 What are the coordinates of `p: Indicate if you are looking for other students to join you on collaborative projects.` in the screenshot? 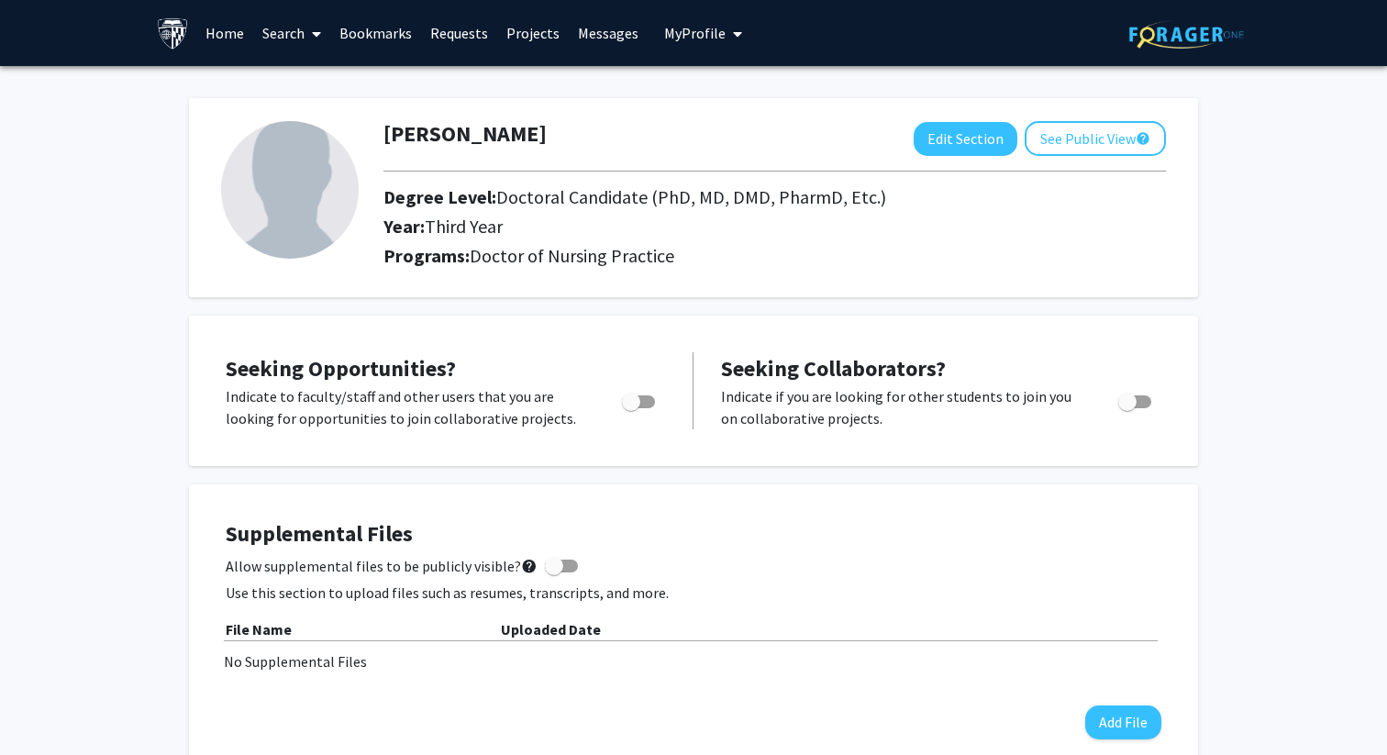 It's located at (901, 407).